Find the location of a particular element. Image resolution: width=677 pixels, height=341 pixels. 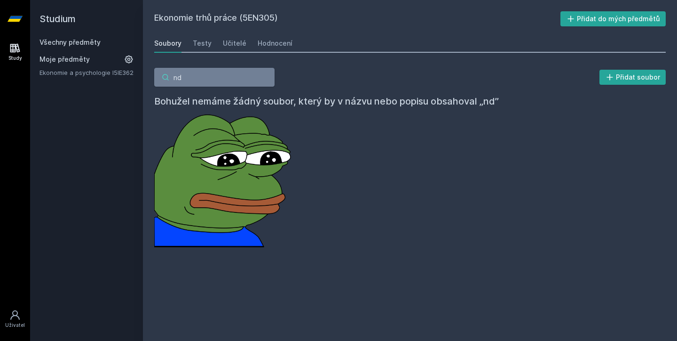

span: Moje předměty is located at coordinates (64, 59).